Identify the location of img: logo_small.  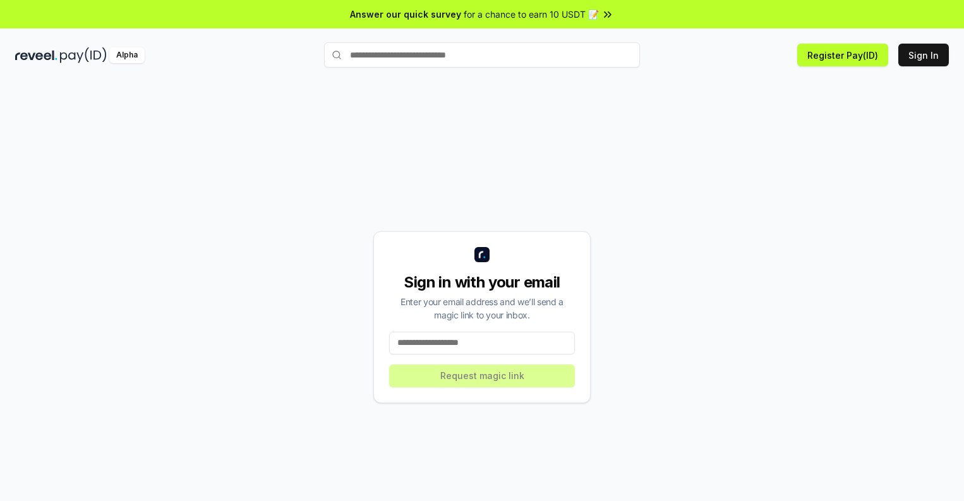
(482, 254).